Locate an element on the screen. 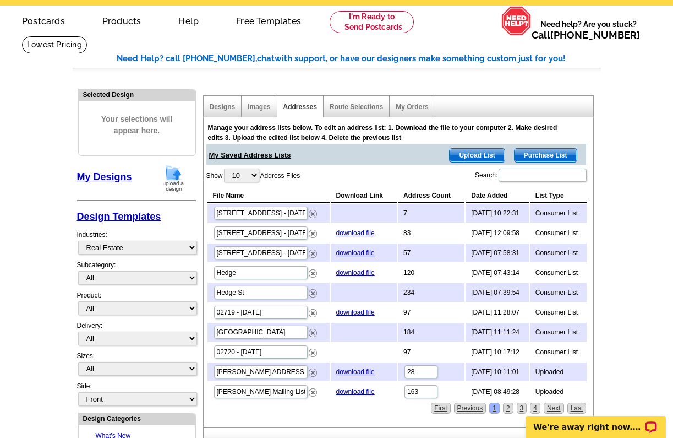 This screenshot has width=673, height=438. label: Show Address Files is located at coordinates (253, 175).